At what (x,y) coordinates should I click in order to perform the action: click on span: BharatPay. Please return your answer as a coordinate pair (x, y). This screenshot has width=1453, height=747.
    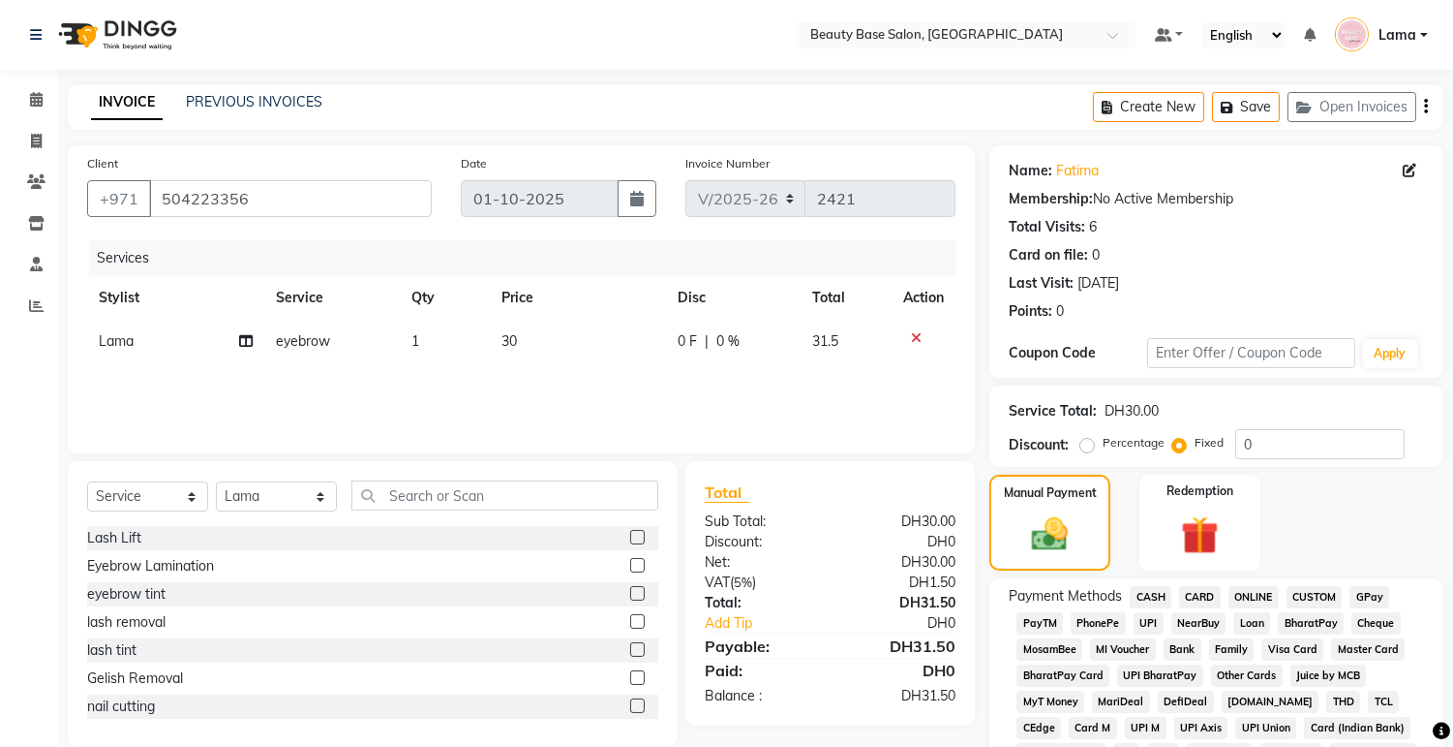
    Looking at the image, I should click on (1311, 623).